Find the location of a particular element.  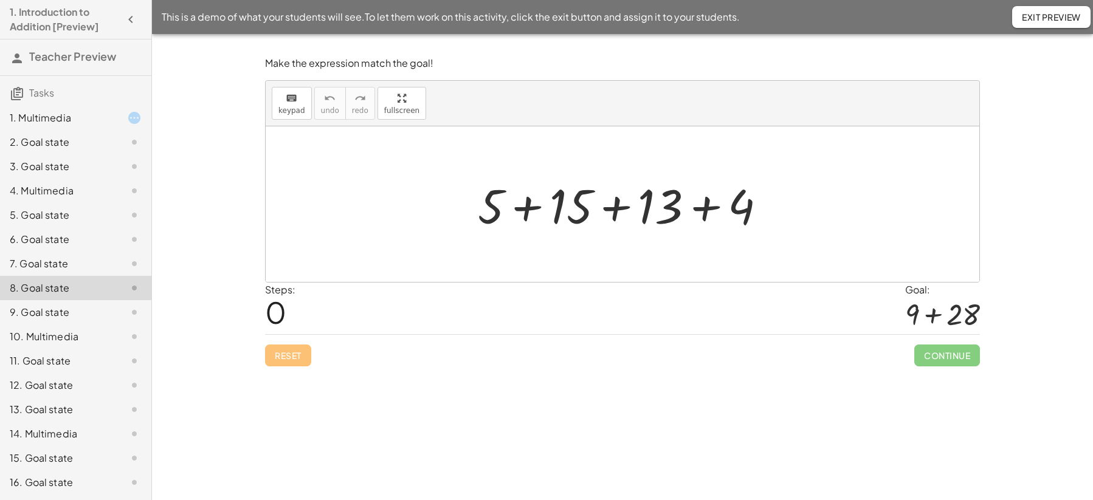

div: 7. Goal state is located at coordinates (58, 264).